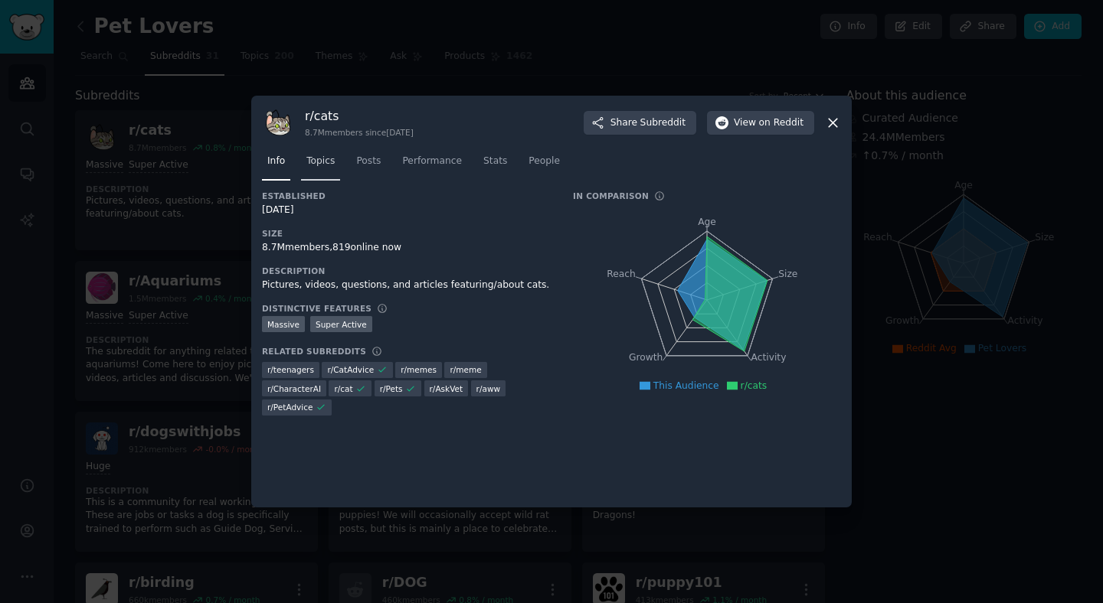  What do you see at coordinates (662, 123) in the screenshot?
I see `span: Subreddit` at bounding box center [662, 123].